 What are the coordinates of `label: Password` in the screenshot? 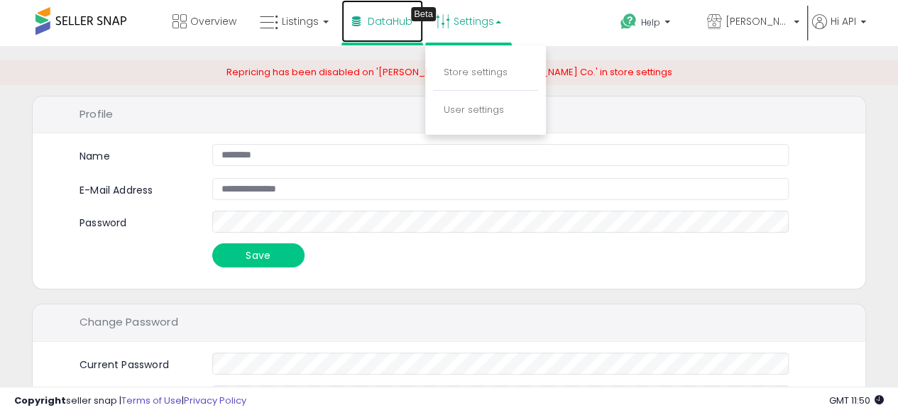 It's located at (135, 221).